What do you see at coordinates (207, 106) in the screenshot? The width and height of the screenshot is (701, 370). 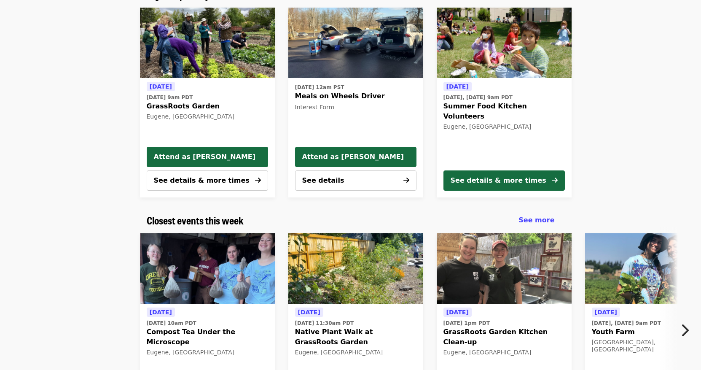 I see `span: GrassRoots Garden` at bounding box center [207, 106].